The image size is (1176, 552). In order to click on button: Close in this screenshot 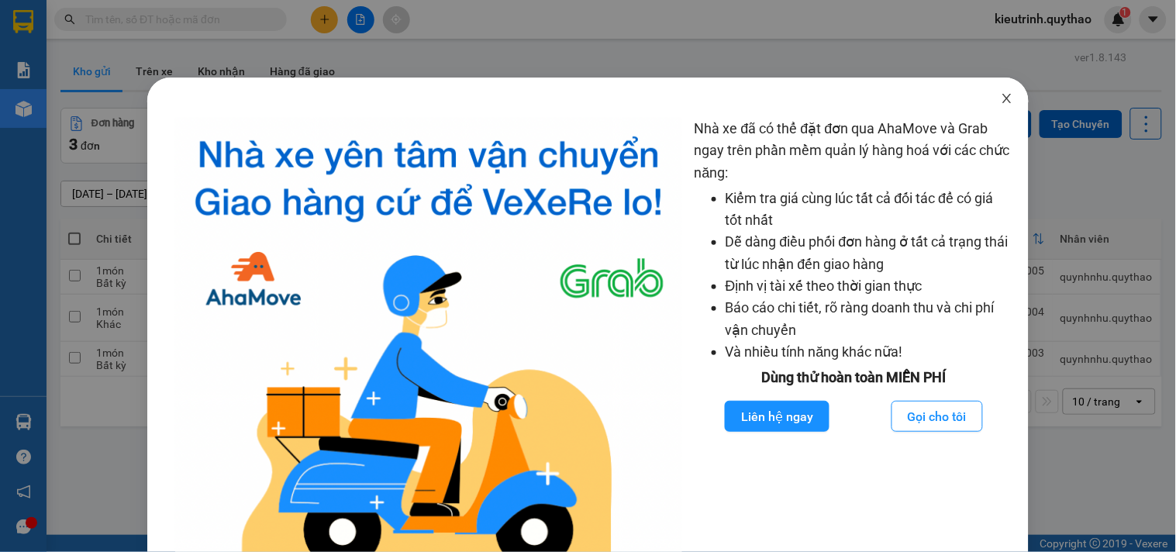, I will do `click(1007, 99)`.